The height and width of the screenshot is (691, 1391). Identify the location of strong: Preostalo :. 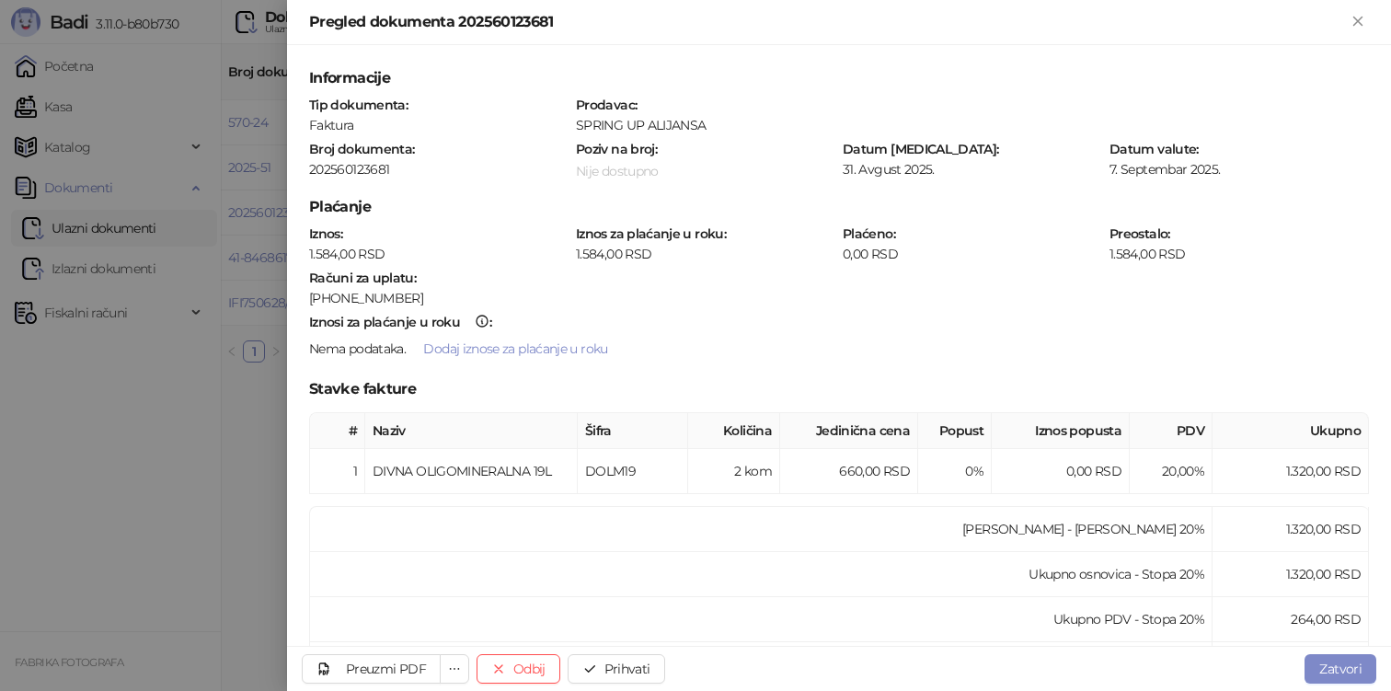
(1140, 234).